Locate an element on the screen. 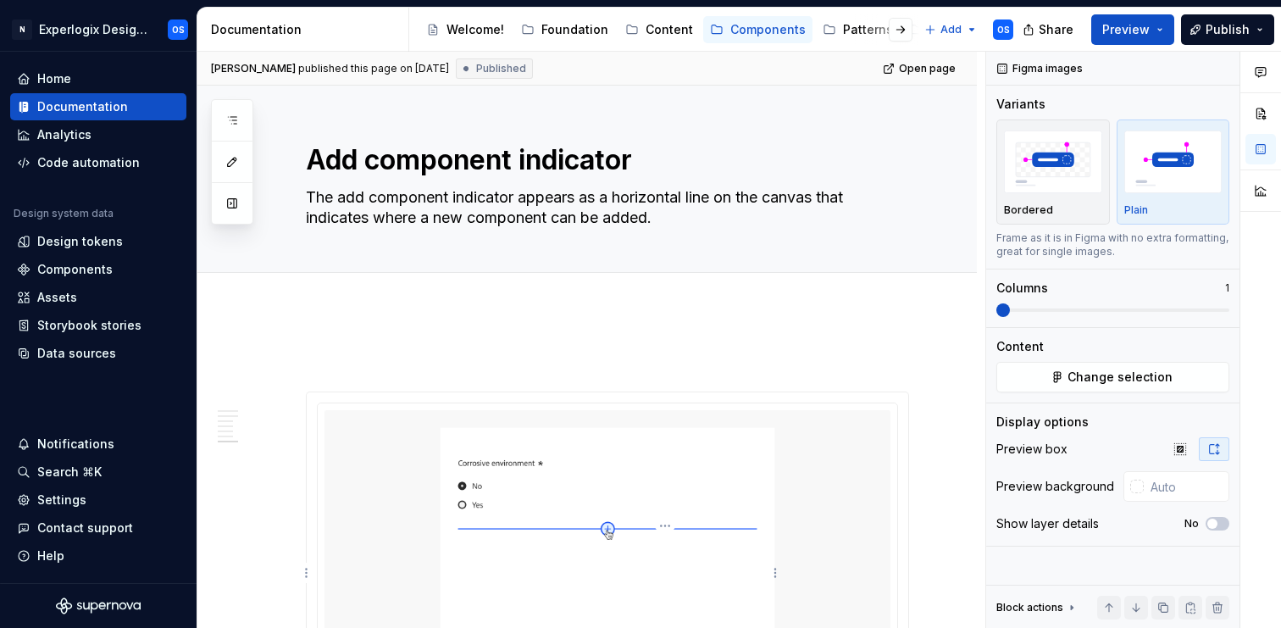 This screenshot has height=628, width=1281. span: Open page is located at coordinates (927, 69).